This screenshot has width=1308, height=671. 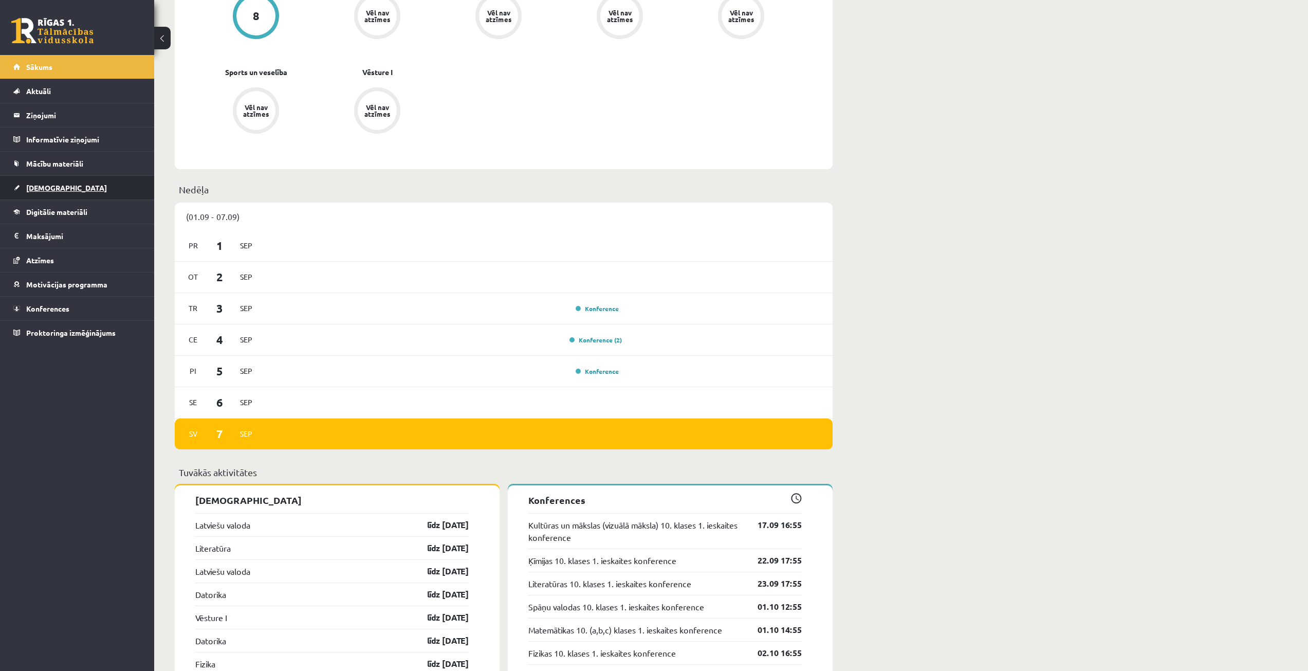 What do you see at coordinates (193, 402) in the screenshot?
I see `span: Se` at bounding box center [193, 402].